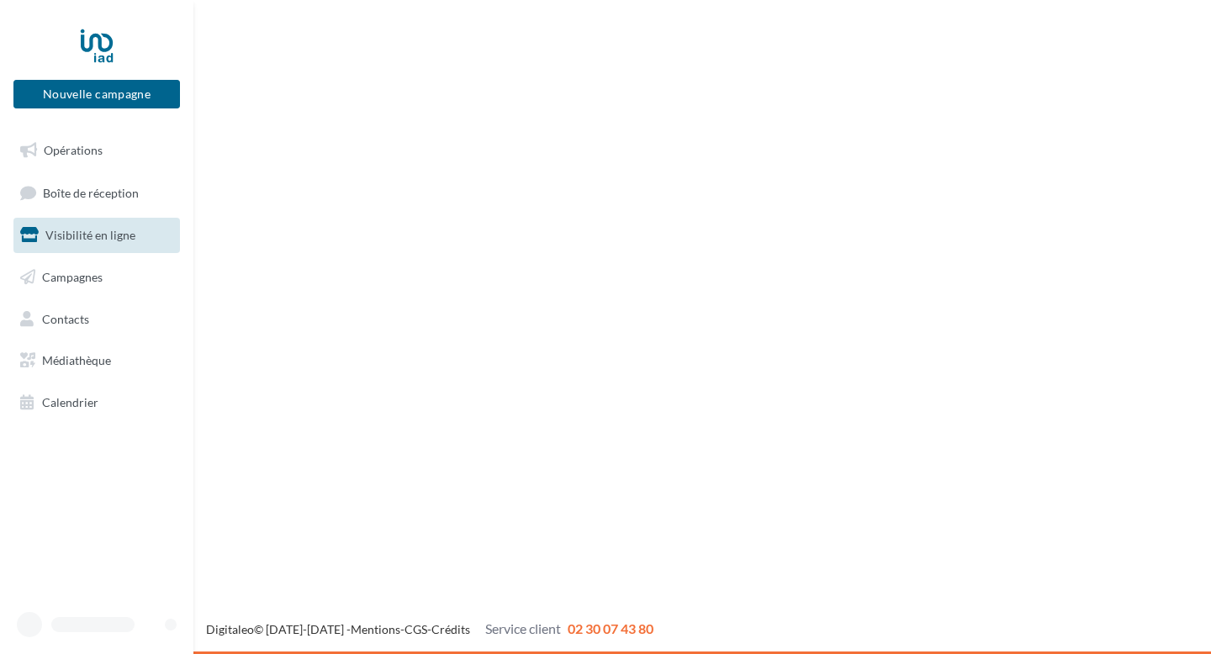 The image size is (1211, 654). Describe the element at coordinates (97, 277) in the screenshot. I see `a: Campagnes` at that location.